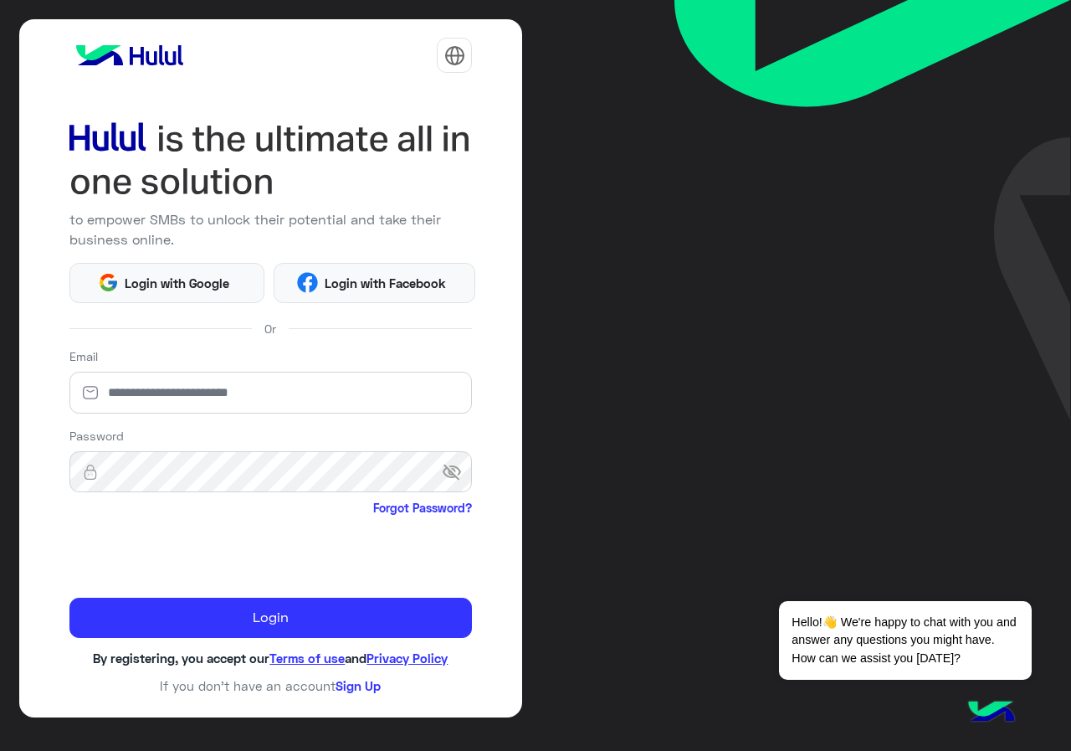 This screenshot has height=751, width=1071. What do you see at coordinates (455, 55) in the screenshot?
I see `img: tab` at bounding box center [455, 55].